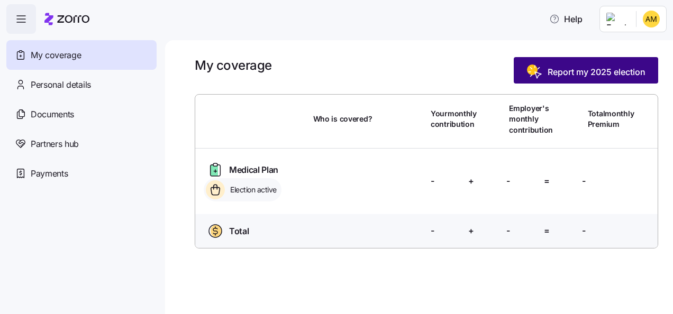 The height and width of the screenshot is (314, 673). I want to click on h1: My coverage, so click(233, 65).